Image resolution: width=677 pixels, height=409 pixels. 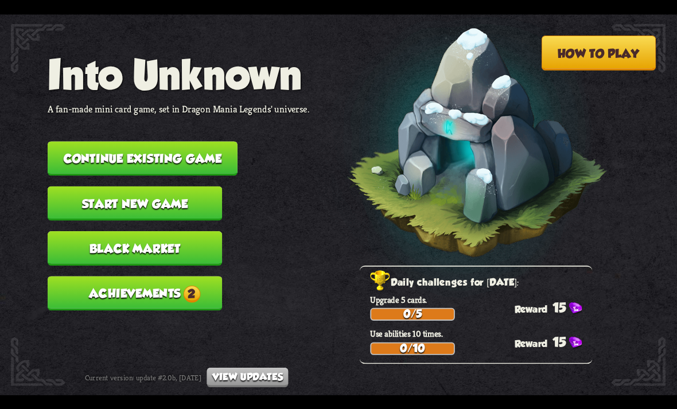 What do you see at coordinates (413, 314) in the screenshot?
I see `div: 0/5` at bounding box center [413, 314].